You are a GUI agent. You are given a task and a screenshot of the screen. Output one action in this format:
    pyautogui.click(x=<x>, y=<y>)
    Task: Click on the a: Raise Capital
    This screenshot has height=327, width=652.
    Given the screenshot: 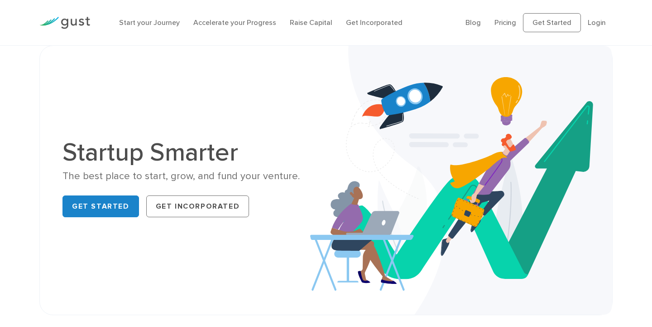 What is the action you would take?
    pyautogui.click(x=311, y=22)
    